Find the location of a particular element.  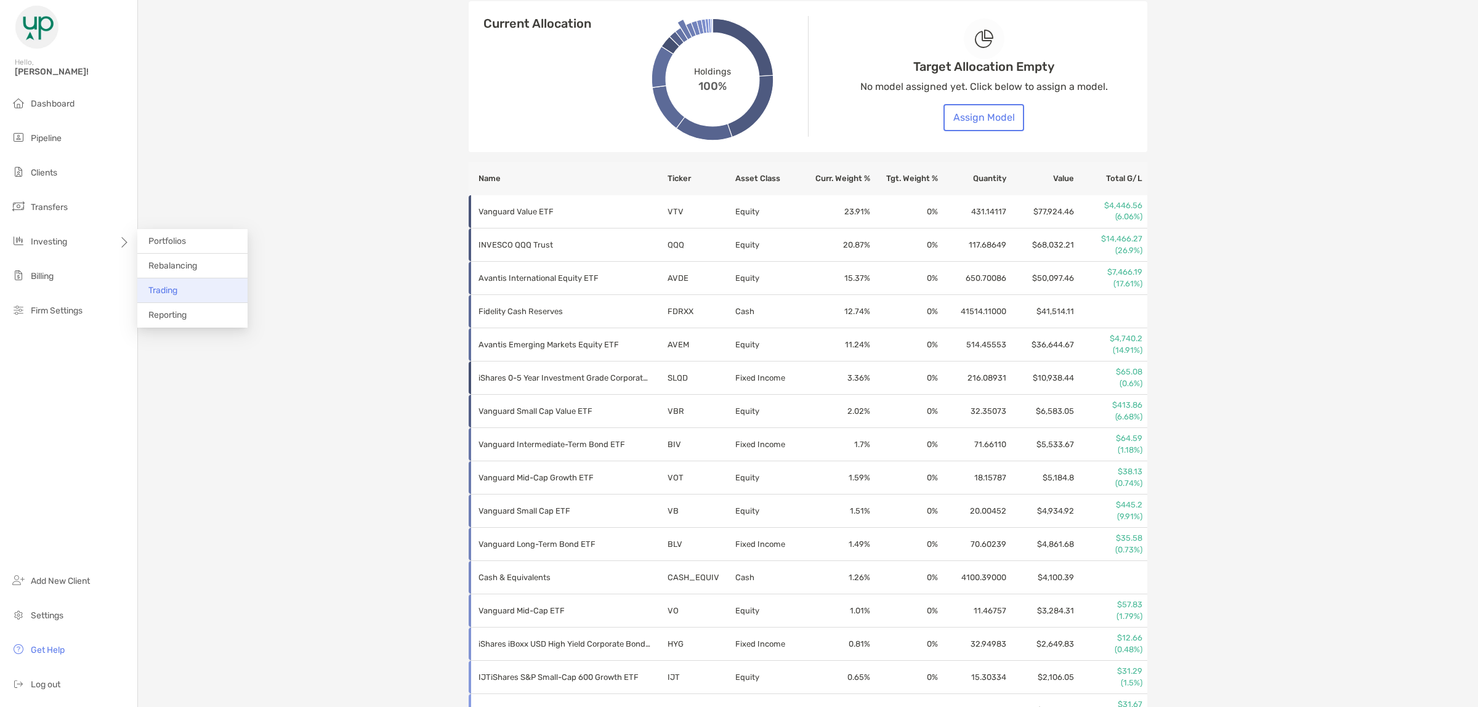

th: Curr. Weight % is located at coordinates (836, 179).